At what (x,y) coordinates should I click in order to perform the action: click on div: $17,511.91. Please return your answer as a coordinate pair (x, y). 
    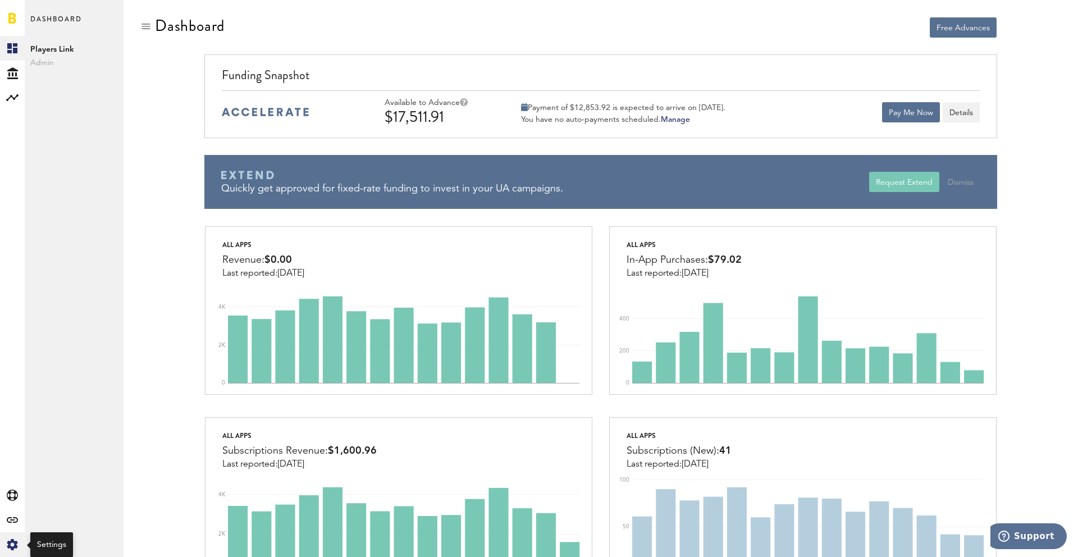
    Looking at the image, I should click on (438, 117).